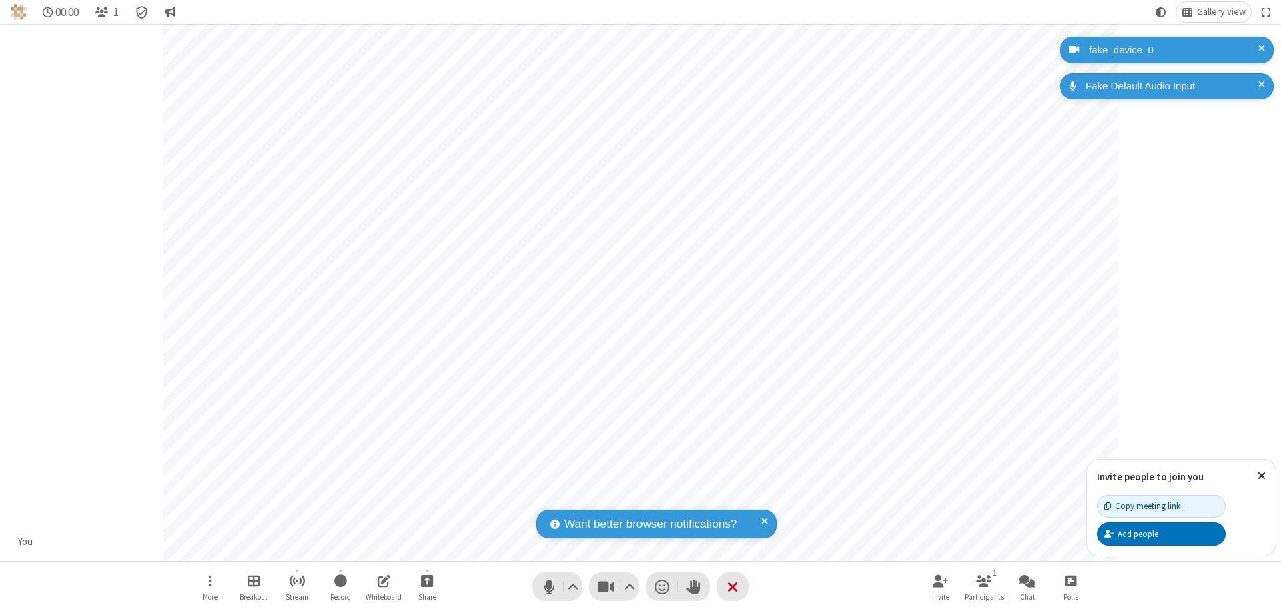 This screenshot has height=611, width=1281. What do you see at coordinates (614, 586) in the screenshot?
I see `button: Stop video (⌘+Shift+V)` at bounding box center [614, 586].